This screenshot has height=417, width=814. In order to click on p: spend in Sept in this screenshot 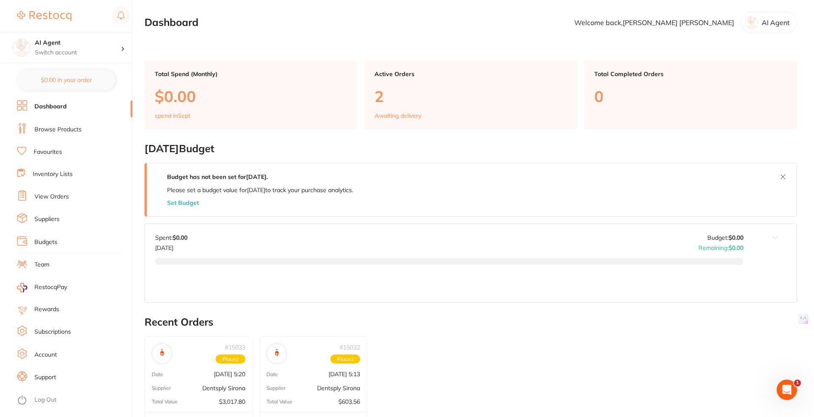, I will do `click(173, 116)`.